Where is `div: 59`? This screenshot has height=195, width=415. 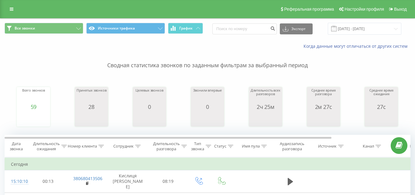 div: 59 is located at coordinates (34, 107).